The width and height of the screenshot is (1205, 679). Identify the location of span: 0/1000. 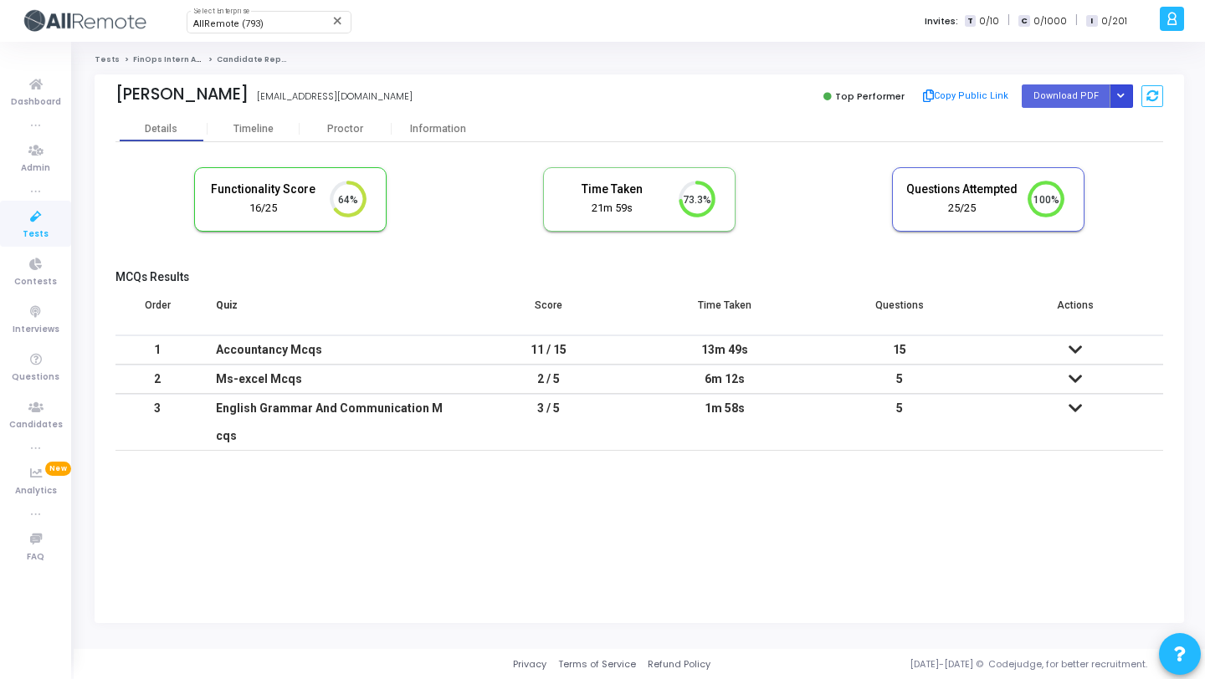
(1050, 21).